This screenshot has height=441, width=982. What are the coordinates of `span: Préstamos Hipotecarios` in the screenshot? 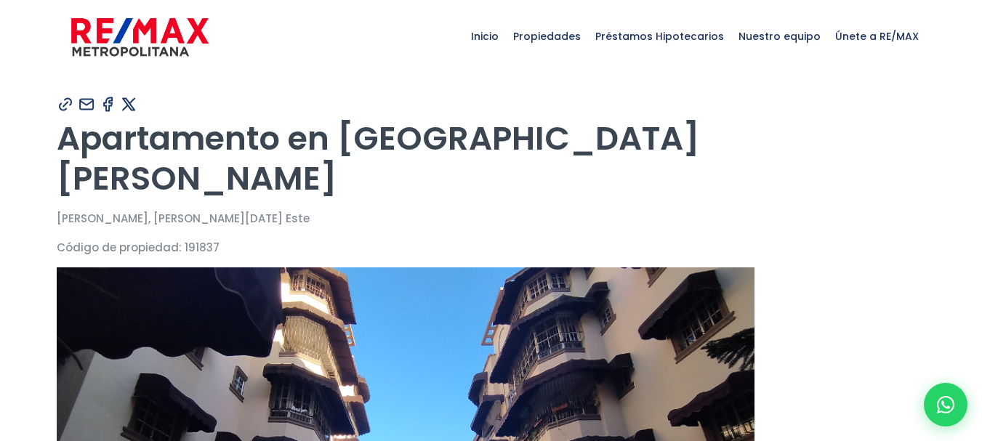 It's located at (659, 36).